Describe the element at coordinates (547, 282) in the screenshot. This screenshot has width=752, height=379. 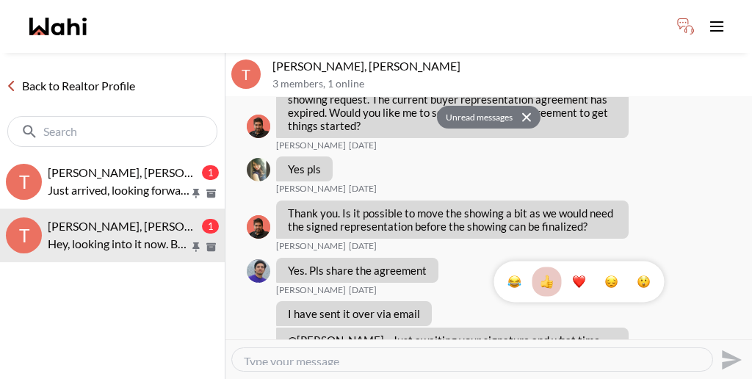
I see `button: Select Reaction: Thumbs up` at that location.